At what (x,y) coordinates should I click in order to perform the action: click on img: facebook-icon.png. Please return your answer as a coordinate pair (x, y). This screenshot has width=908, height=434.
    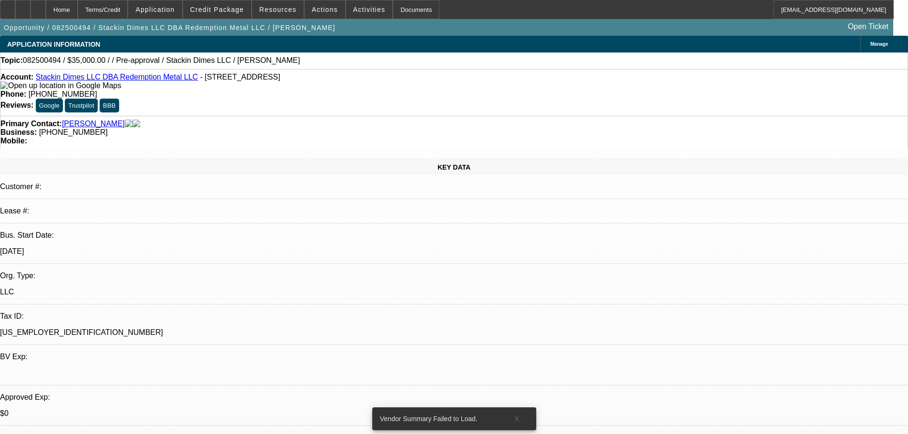
    Looking at the image, I should click on (129, 124).